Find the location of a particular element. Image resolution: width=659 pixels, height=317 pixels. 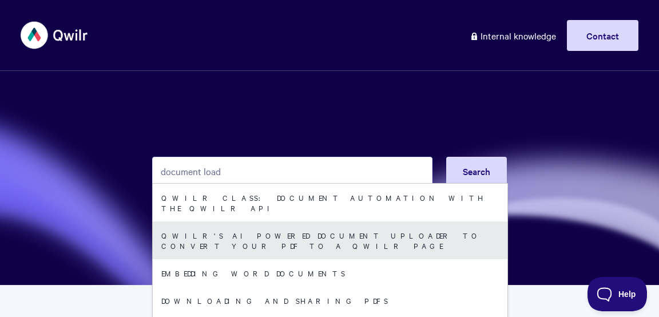

input: Search the knowledge base is located at coordinates (292, 171).